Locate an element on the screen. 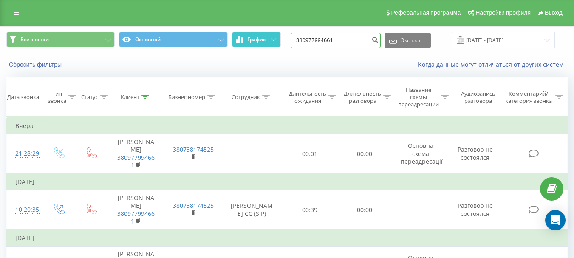 This screenshot has width=574, height=258. div: Длительность разговора is located at coordinates (363, 97).